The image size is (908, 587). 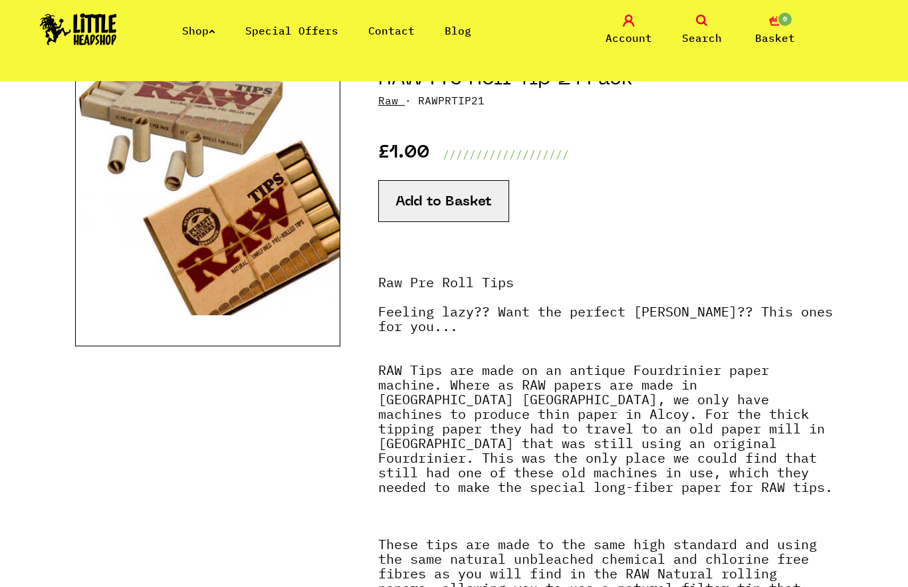 I want to click on a: Account, so click(x=629, y=30).